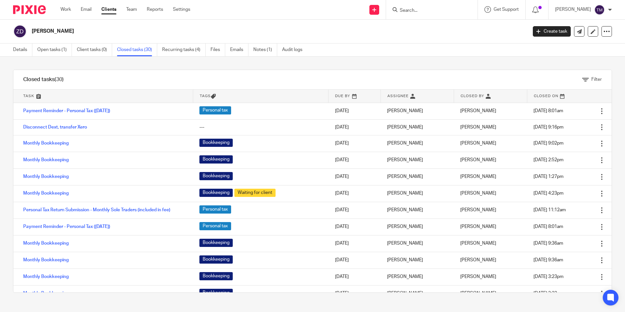 This screenshot has width=625, height=312. Describe the element at coordinates (94, 50) in the screenshot. I see `a: Client tasks (0)` at that location.